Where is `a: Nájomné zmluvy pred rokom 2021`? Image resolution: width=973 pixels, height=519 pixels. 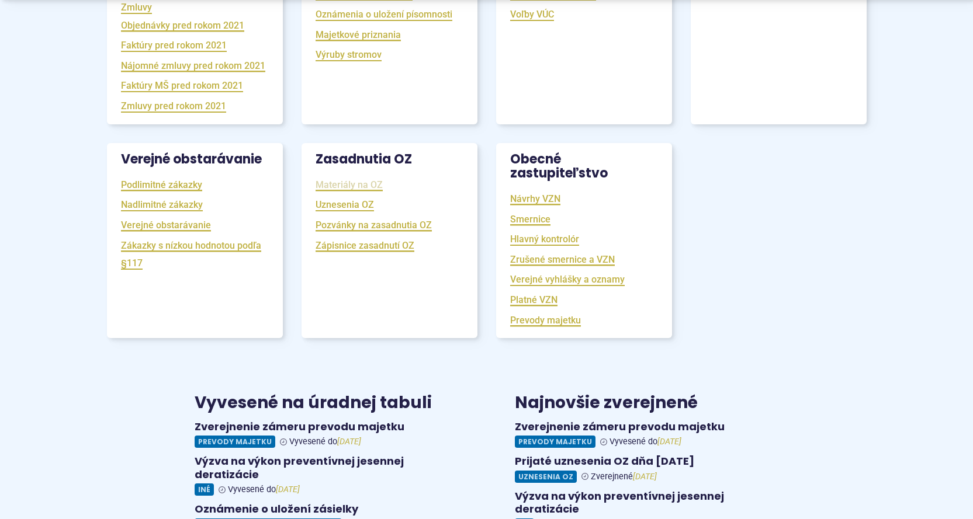
a: Nájomné zmluvy pred rokom 2021 is located at coordinates (193, 65).